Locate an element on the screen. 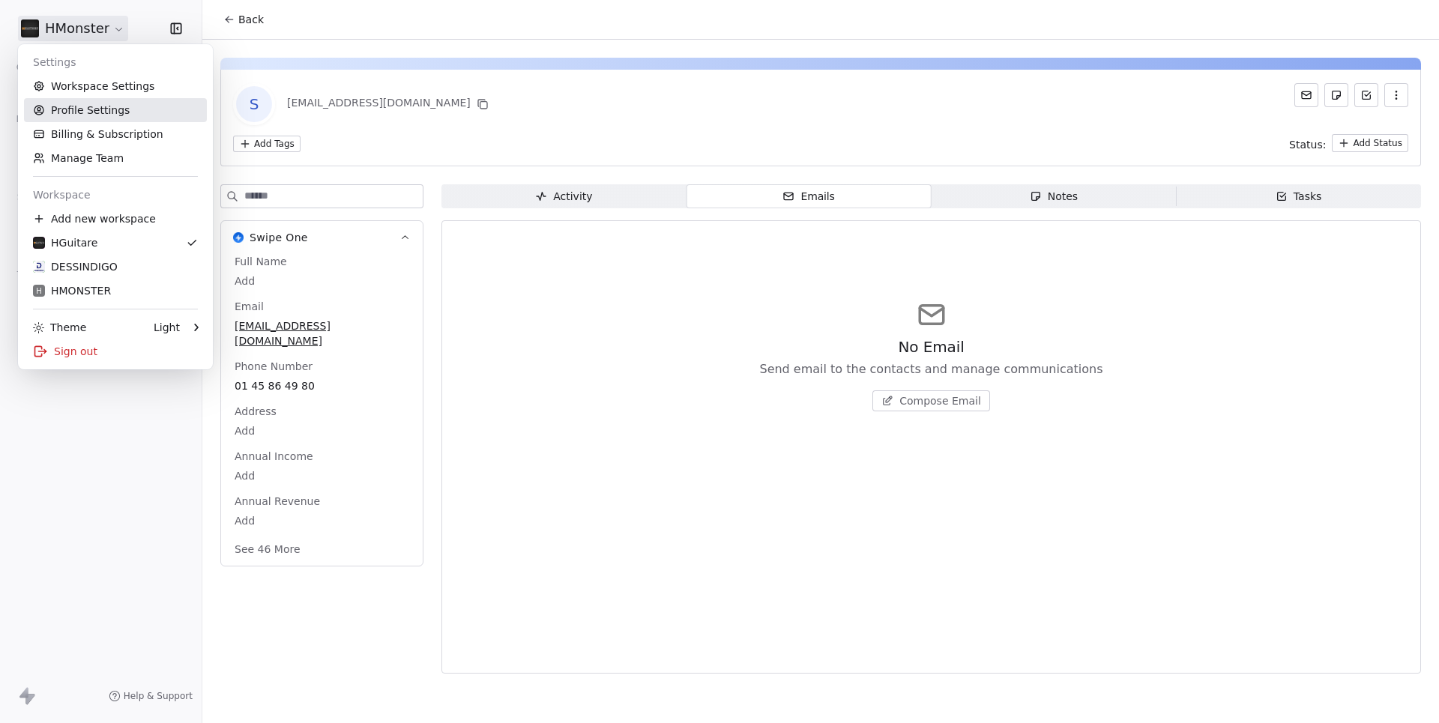  div: Light is located at coordinates (166, 327).